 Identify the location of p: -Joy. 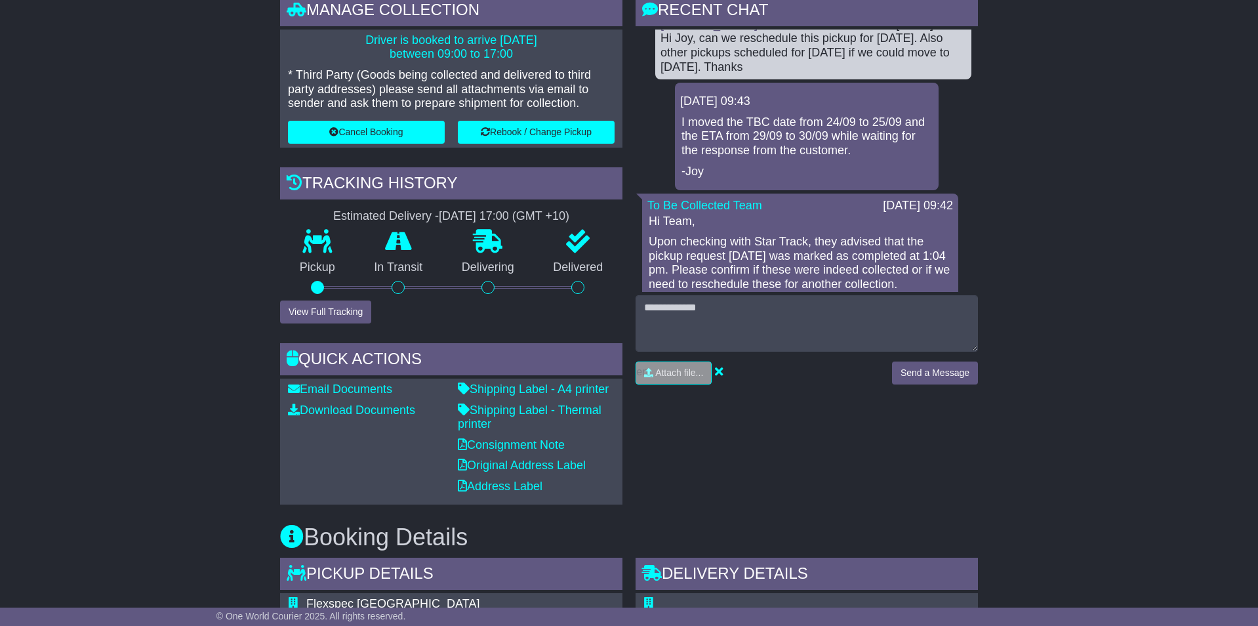
(807, 172).